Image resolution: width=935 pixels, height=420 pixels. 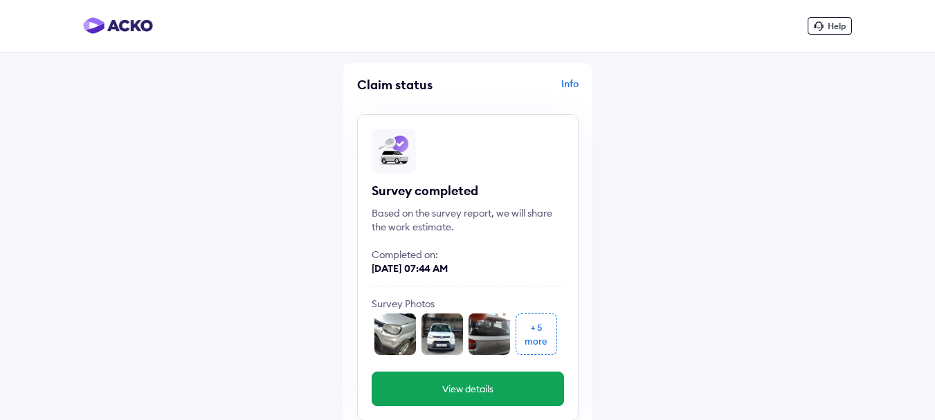 What do you see at coordinates (468, 389) in the screenshot?
I see `button: View details` at bounding box center [468, 389].